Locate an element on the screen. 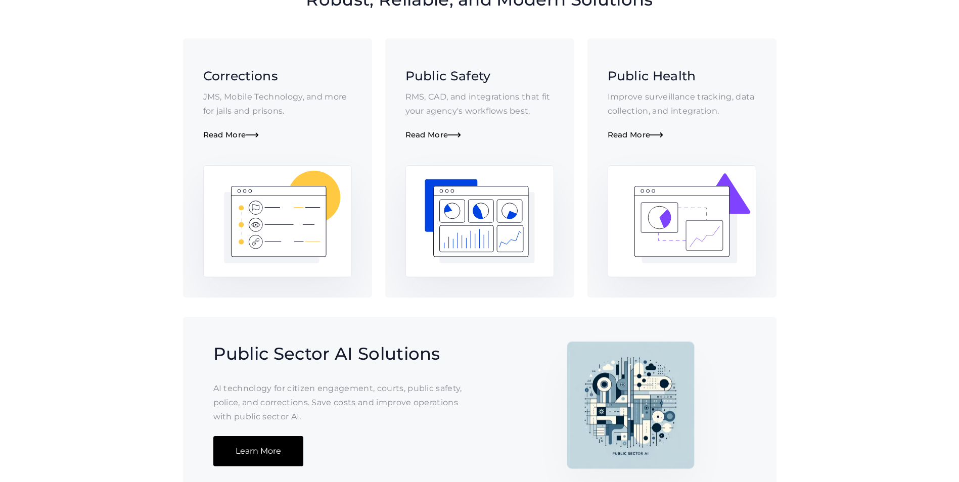 This screenshot has width=959, height=482. h2: Public Sector AI Solutions is located at coordinates (346, 354).